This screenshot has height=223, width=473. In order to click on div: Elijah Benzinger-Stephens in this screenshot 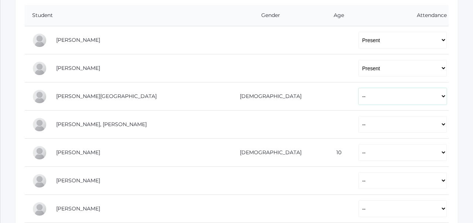, I will do `click(40, 40)`.